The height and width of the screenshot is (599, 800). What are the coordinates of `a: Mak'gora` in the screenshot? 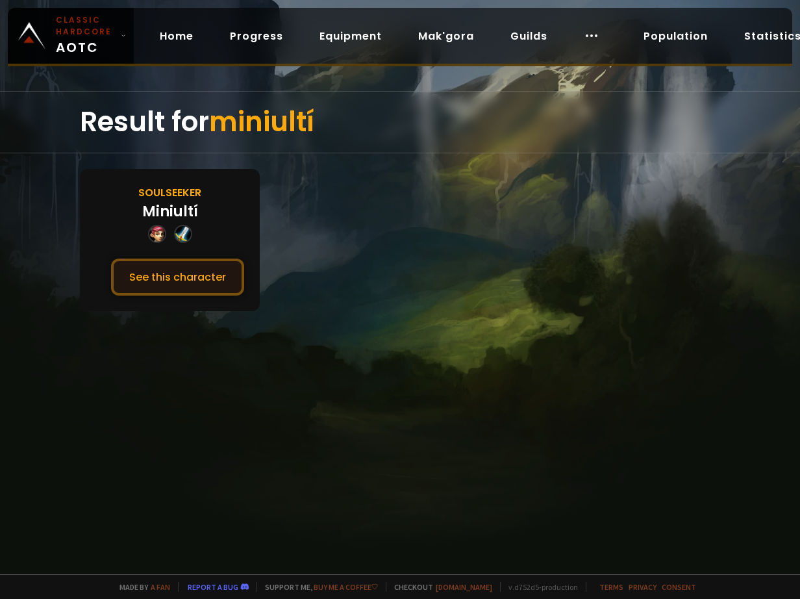 It's located at (446, 36).